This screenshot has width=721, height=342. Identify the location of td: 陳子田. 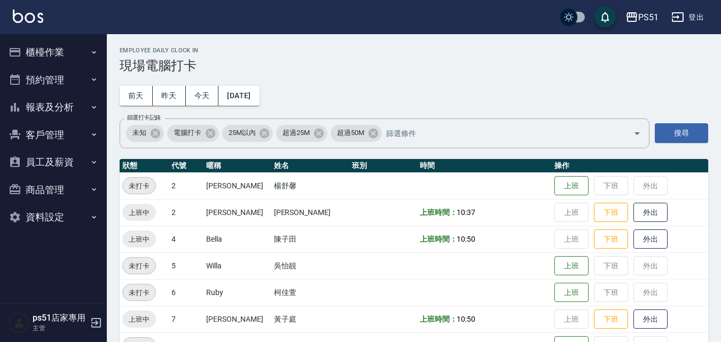
(310, 239).